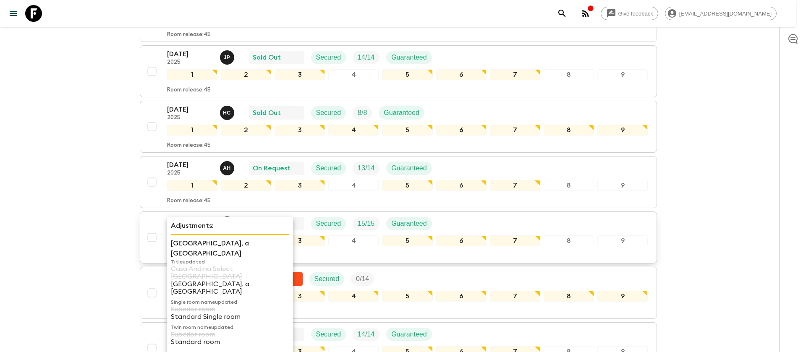 The image size is (806, 352). I want to click on button: menu, so click(13, 13).